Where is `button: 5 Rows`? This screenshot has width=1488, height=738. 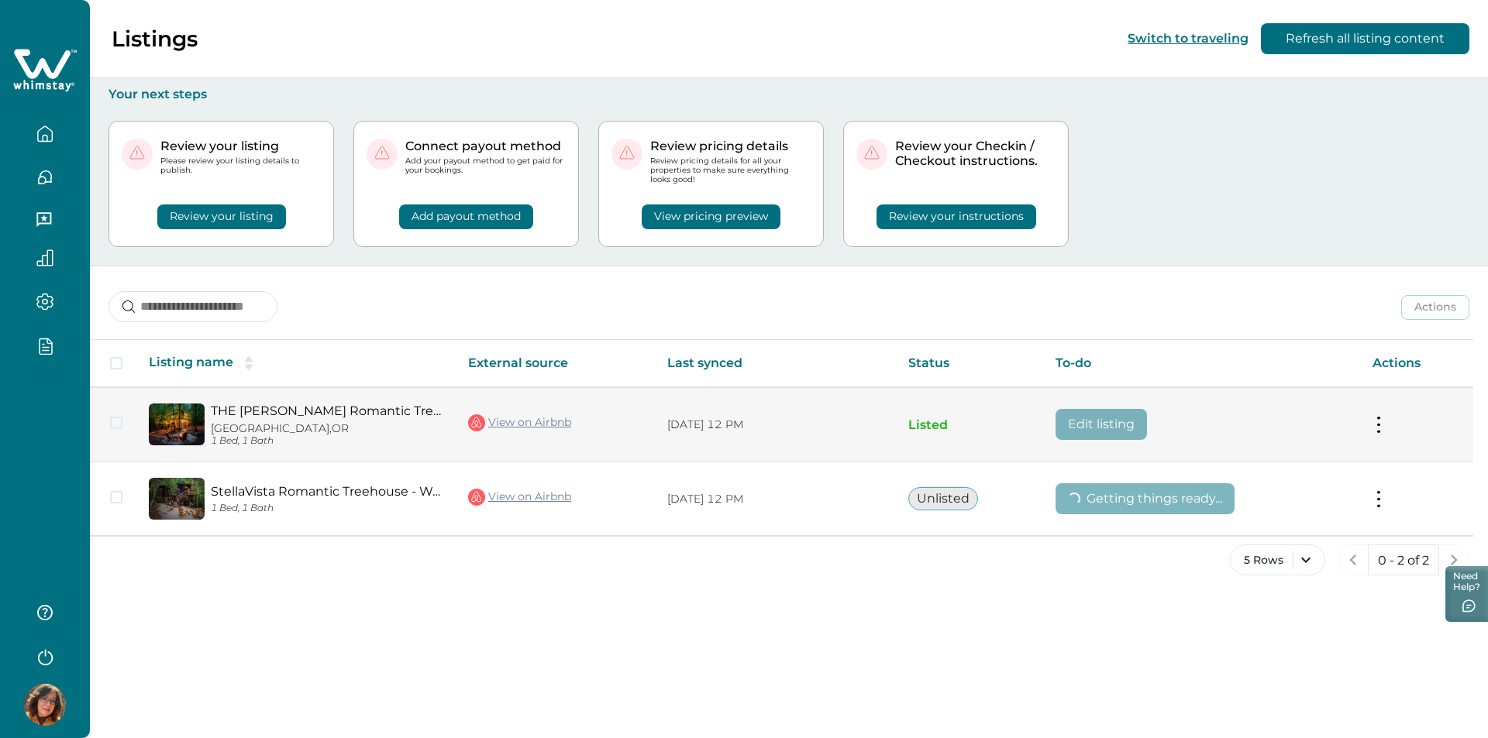
button: 5 Rows is located at coordinates (1277, 560).